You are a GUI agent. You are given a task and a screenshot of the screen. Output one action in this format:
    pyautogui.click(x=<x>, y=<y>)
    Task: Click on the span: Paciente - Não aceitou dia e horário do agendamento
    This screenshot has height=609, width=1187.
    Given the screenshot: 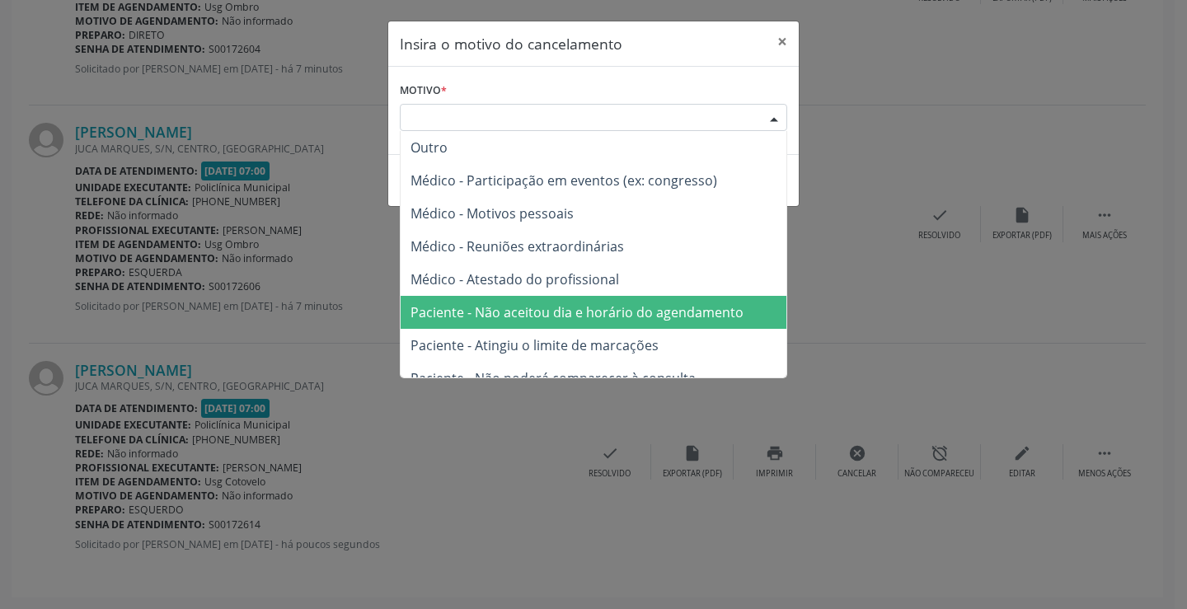 What is the action you would take?
    pyautogui.click(x=577, y=312)
    